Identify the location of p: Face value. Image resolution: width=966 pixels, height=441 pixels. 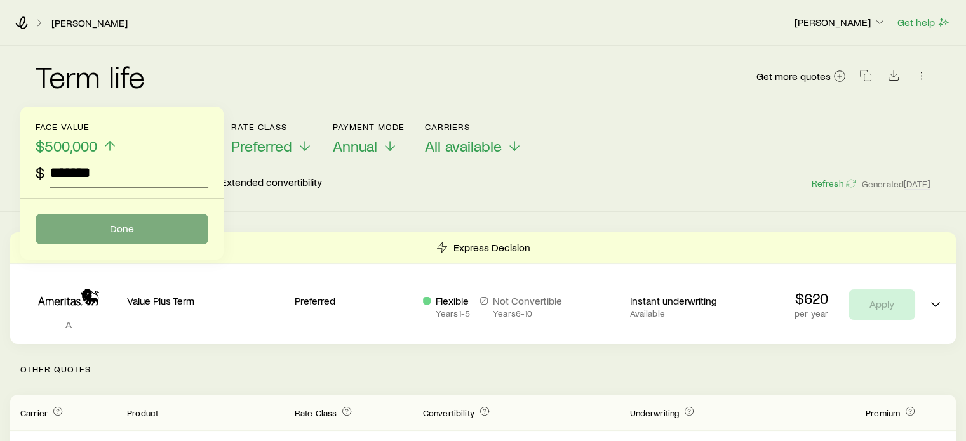
(76, 127).